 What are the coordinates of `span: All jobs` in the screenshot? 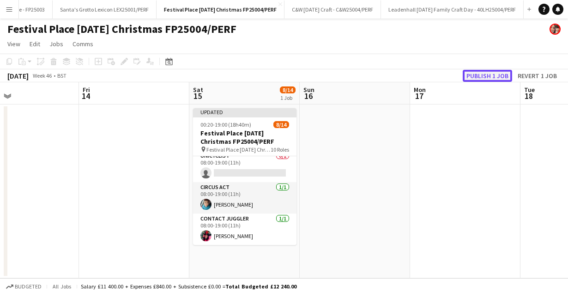 It's located at (62, 286).